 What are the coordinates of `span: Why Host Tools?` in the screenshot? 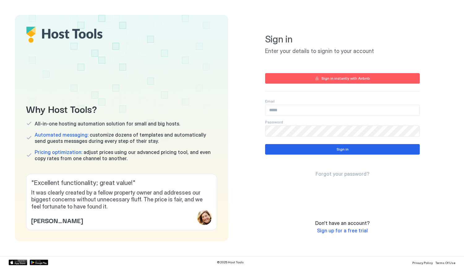 It's located at (122, 108).